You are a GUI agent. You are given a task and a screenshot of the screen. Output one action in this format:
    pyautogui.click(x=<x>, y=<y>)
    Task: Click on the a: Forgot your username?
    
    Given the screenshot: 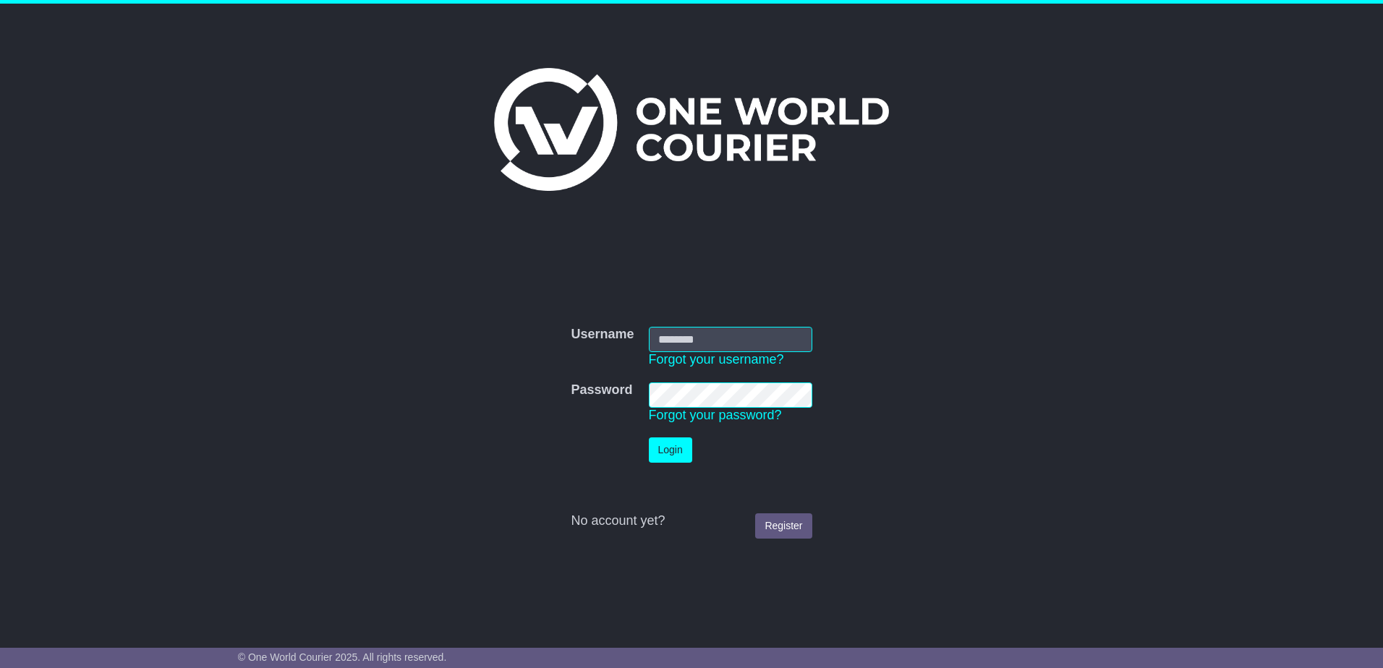 What is the action you would take?
    pyautogui.click(x=716, y=359)
    